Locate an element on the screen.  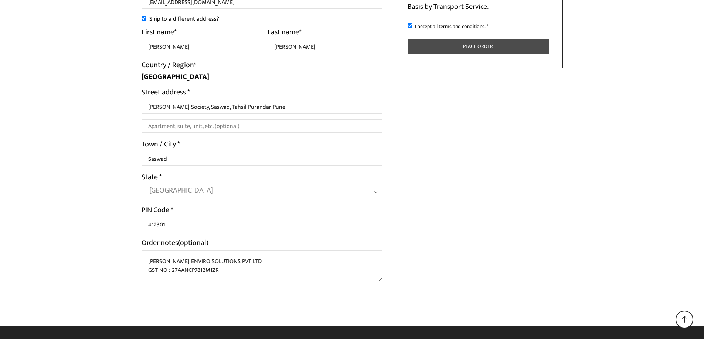
label: Street address is located at coordinates (165, 92).